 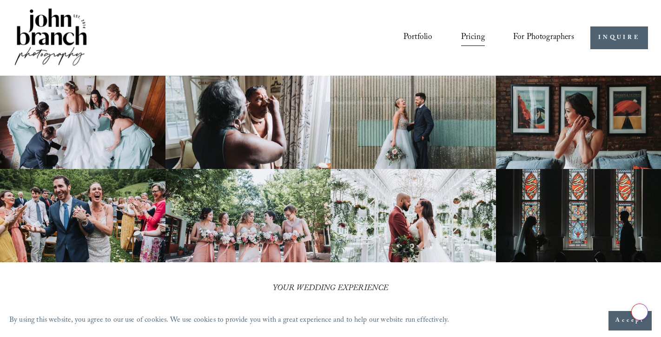 I want to click on em: YOUR WEDDING EXPERIENCE, so click(x=330, y=289).